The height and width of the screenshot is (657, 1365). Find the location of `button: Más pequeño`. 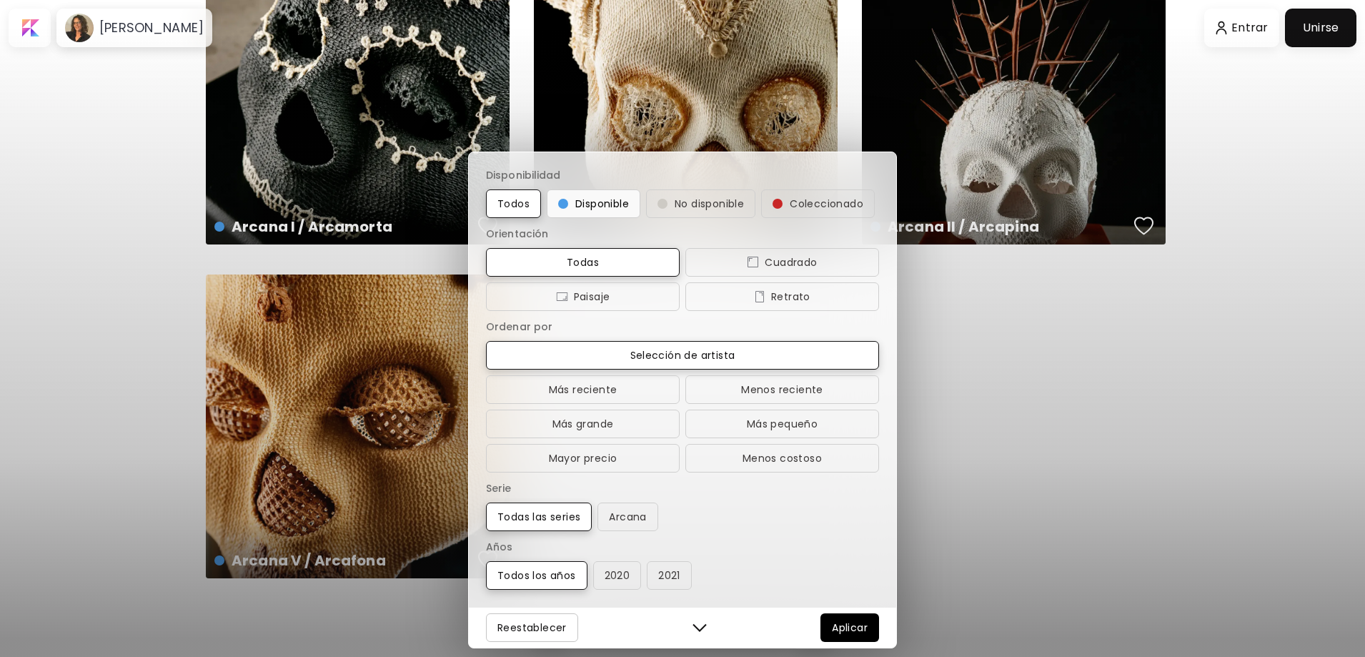

button: Más pequeño is located at coordinates (782, 424).